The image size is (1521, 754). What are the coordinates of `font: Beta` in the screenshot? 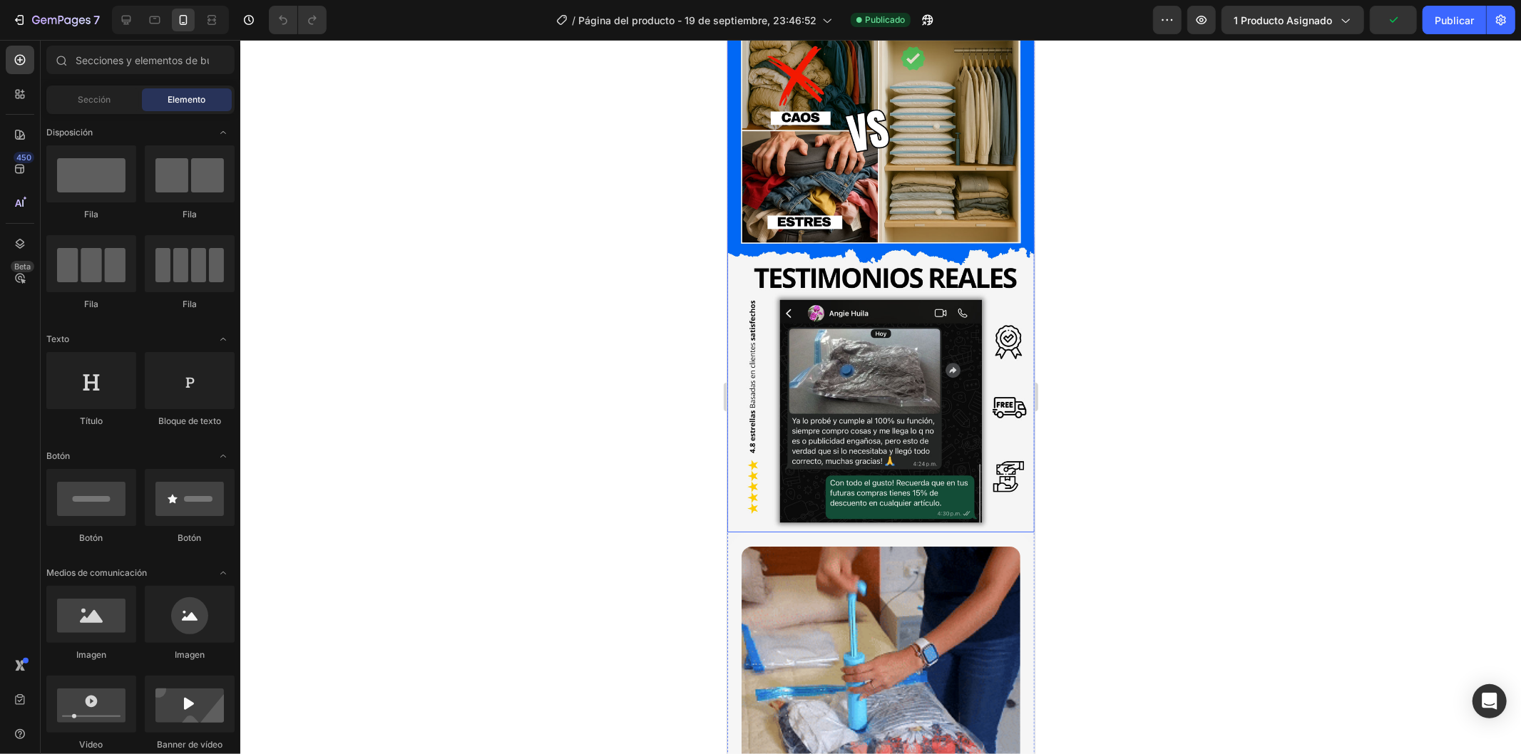 It's located at (22, 267).